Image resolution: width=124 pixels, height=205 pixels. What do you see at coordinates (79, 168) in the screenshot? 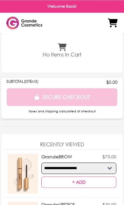
I see `select: Select a product variant` at bounding box center [79, 168].